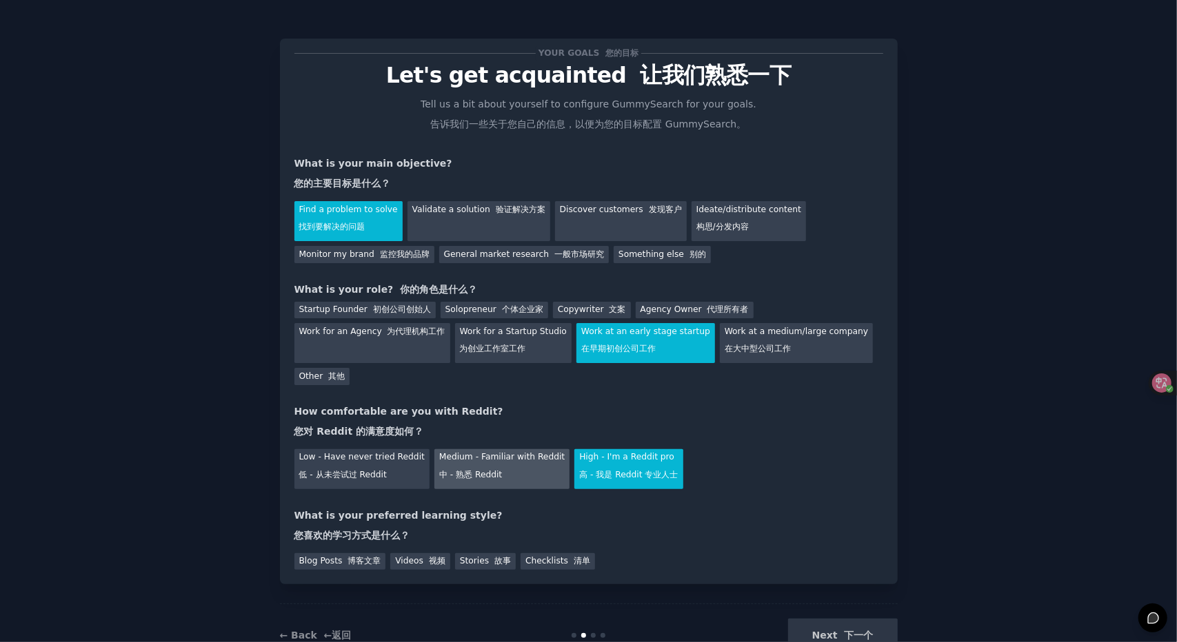 Image resolution: width=1177 pixels, height=642 pixels. Describe the element at coordinates (485, 562) in the screenshot. I see `div: Stories` at that location.